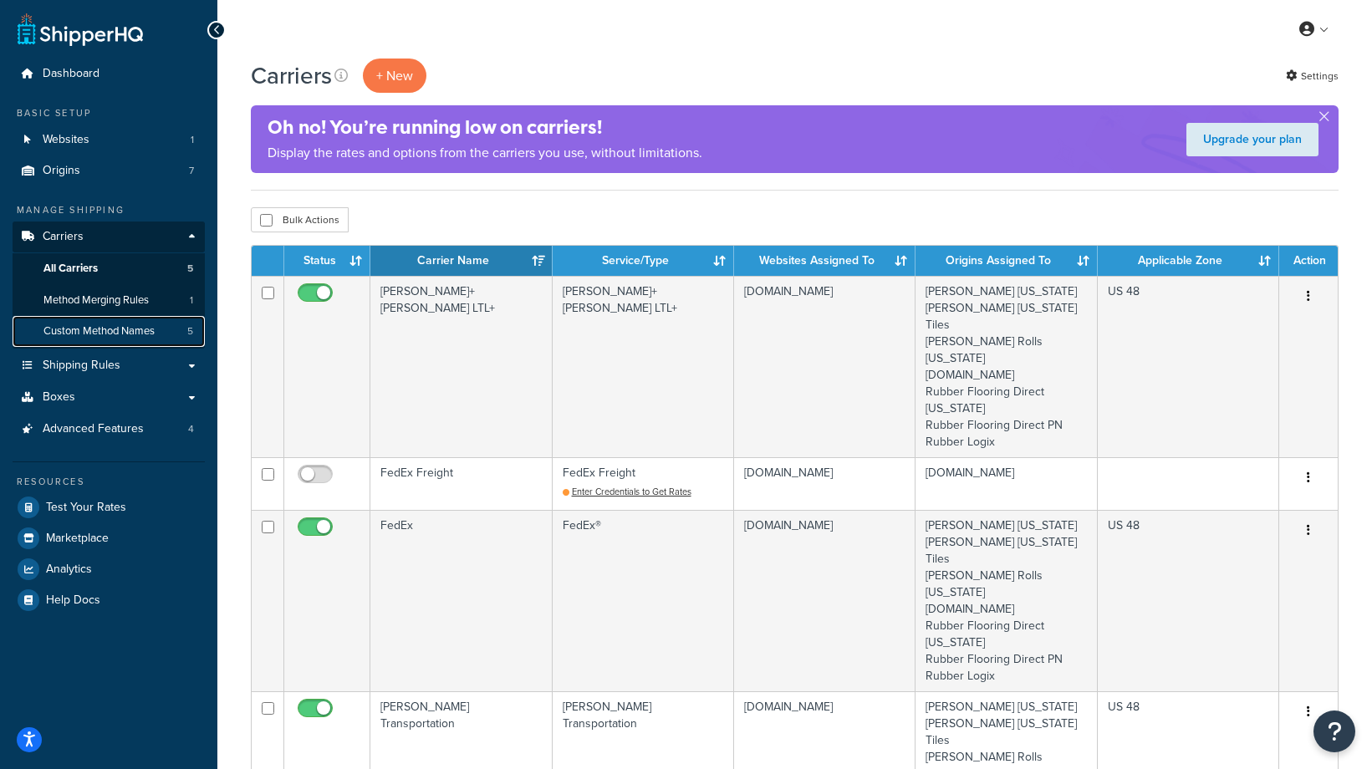 This screenshot has width=1372, height=769. Describe the element at coordinates (96, 300) in the screenshot. I see `span: Method Merging Rules` at that location.